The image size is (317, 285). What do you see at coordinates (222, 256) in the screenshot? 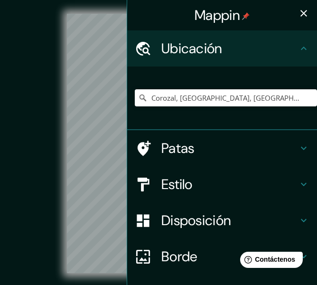
I see `div: Borde` at bounding box center [222, 256].